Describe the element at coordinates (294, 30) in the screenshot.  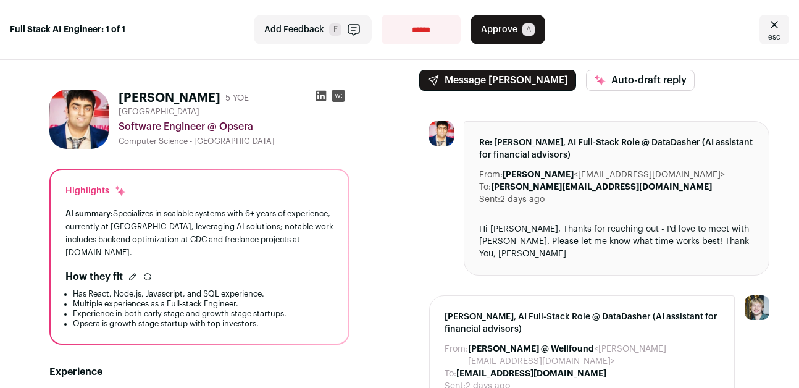
I see `span: Add Feedback` at that location.